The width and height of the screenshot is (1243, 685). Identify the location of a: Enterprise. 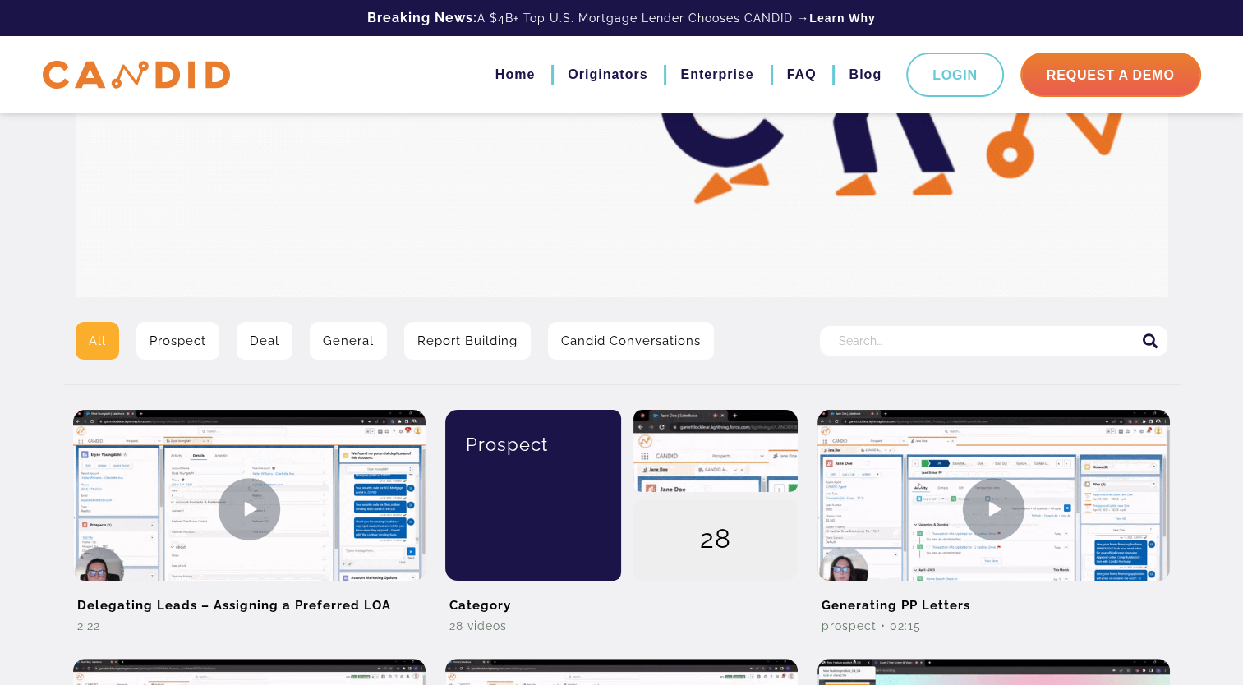
(716, 75).